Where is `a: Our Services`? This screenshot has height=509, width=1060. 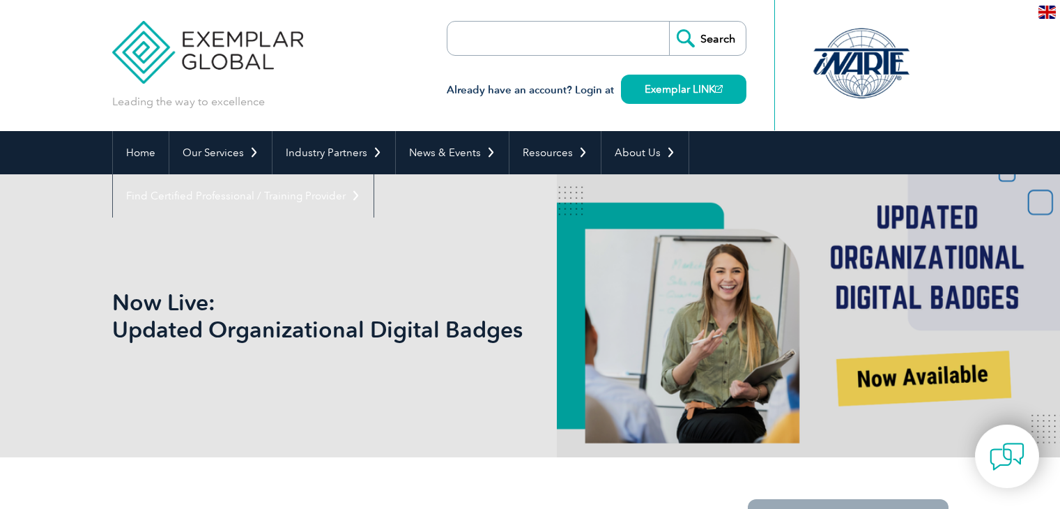
a: Our Services is located at coordinates (220, 153).